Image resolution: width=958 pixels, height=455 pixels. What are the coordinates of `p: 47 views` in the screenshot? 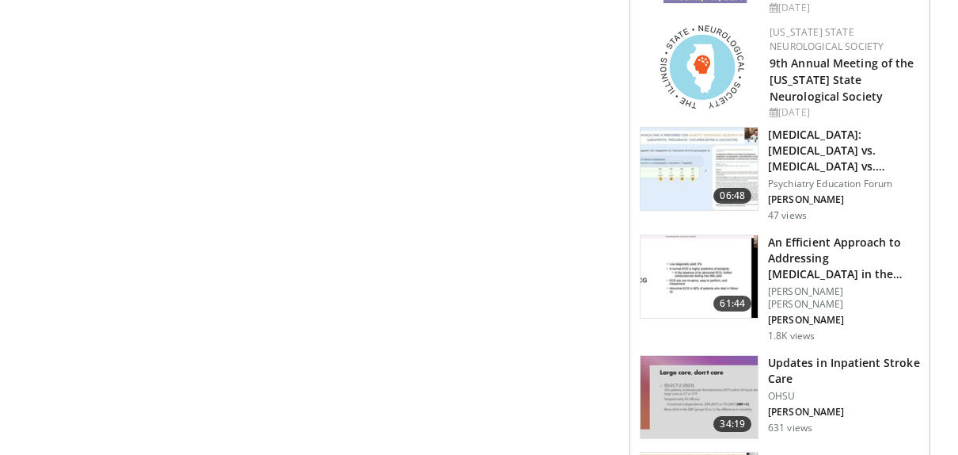 It's located at (787, 215).